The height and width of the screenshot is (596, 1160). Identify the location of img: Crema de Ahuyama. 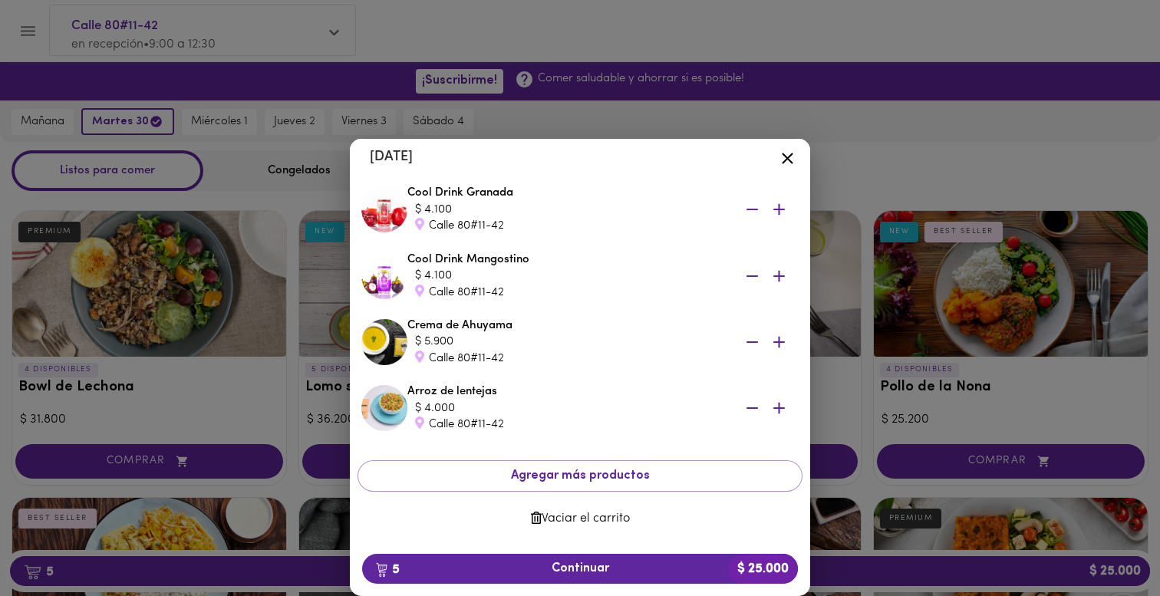
(384, 342).